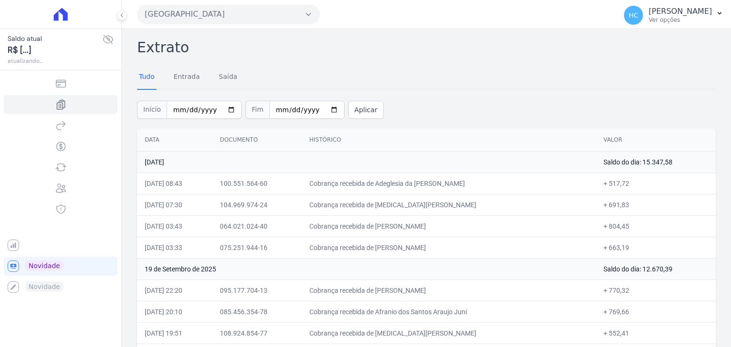 Image resolution: width=731 pixels, height=347 pixels. I want to click on td: Saldo do dia: 12.670,39, so click(656, 269).